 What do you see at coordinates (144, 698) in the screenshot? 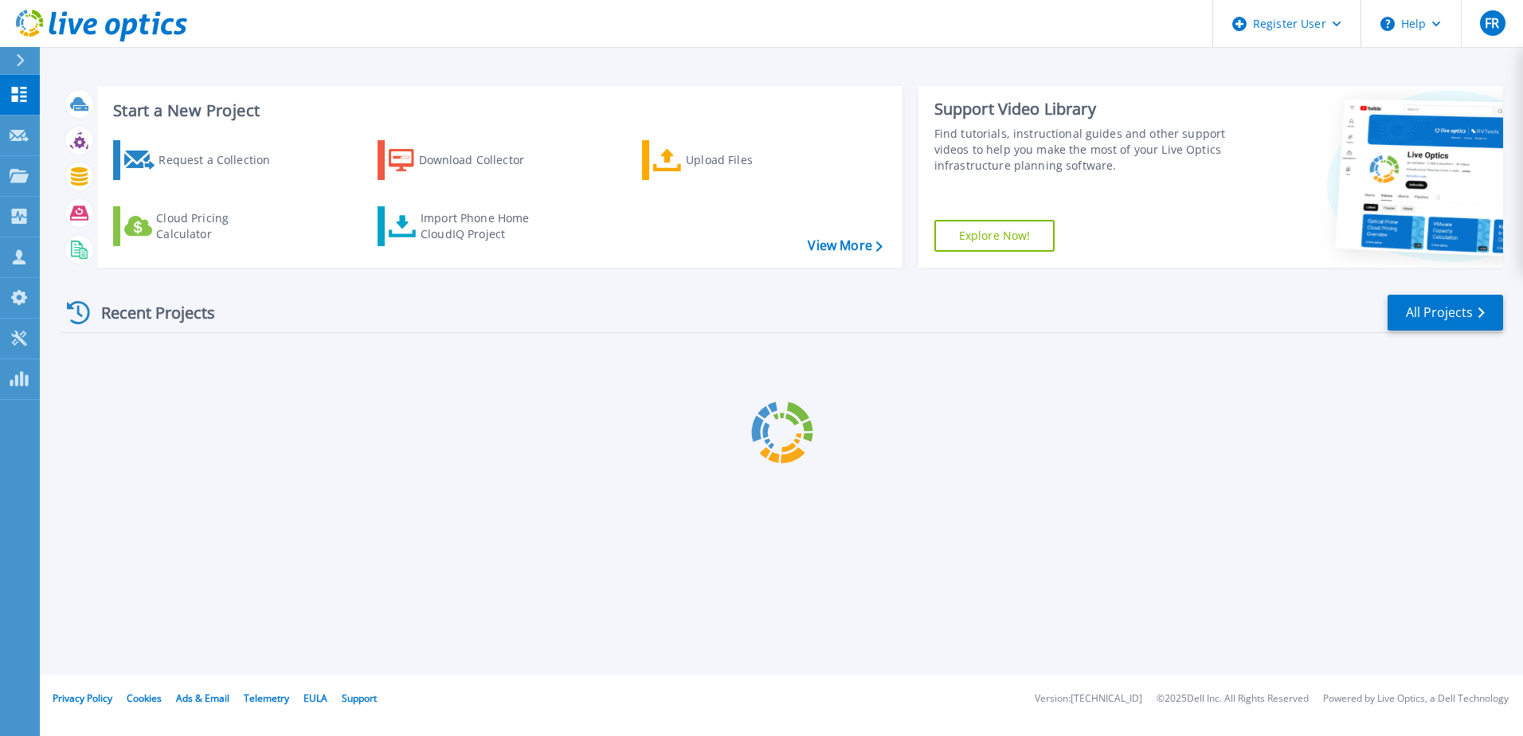
I see `a: Cookies` at bounding box center [144, 698].